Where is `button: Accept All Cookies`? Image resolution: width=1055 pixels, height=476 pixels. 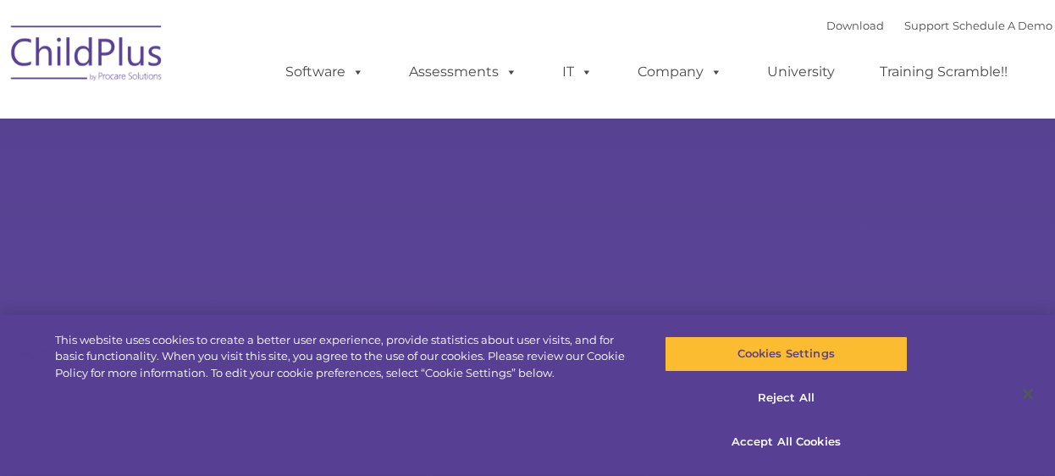 button: Accept All Cookies is located at coordinates (786, 441).